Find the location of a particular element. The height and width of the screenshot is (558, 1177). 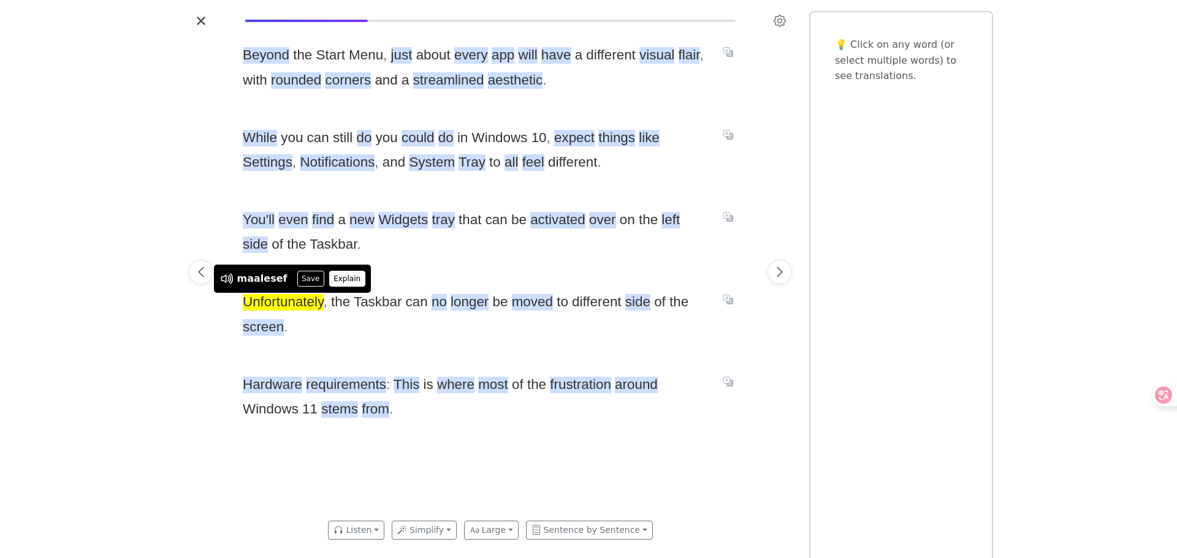

span: over is located at coordinates (603, 220).